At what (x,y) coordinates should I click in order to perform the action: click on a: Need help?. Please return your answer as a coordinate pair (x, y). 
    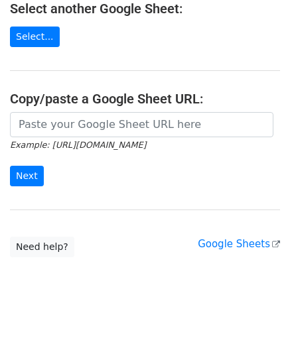
    Looking at the image, I should click on (42, 247).